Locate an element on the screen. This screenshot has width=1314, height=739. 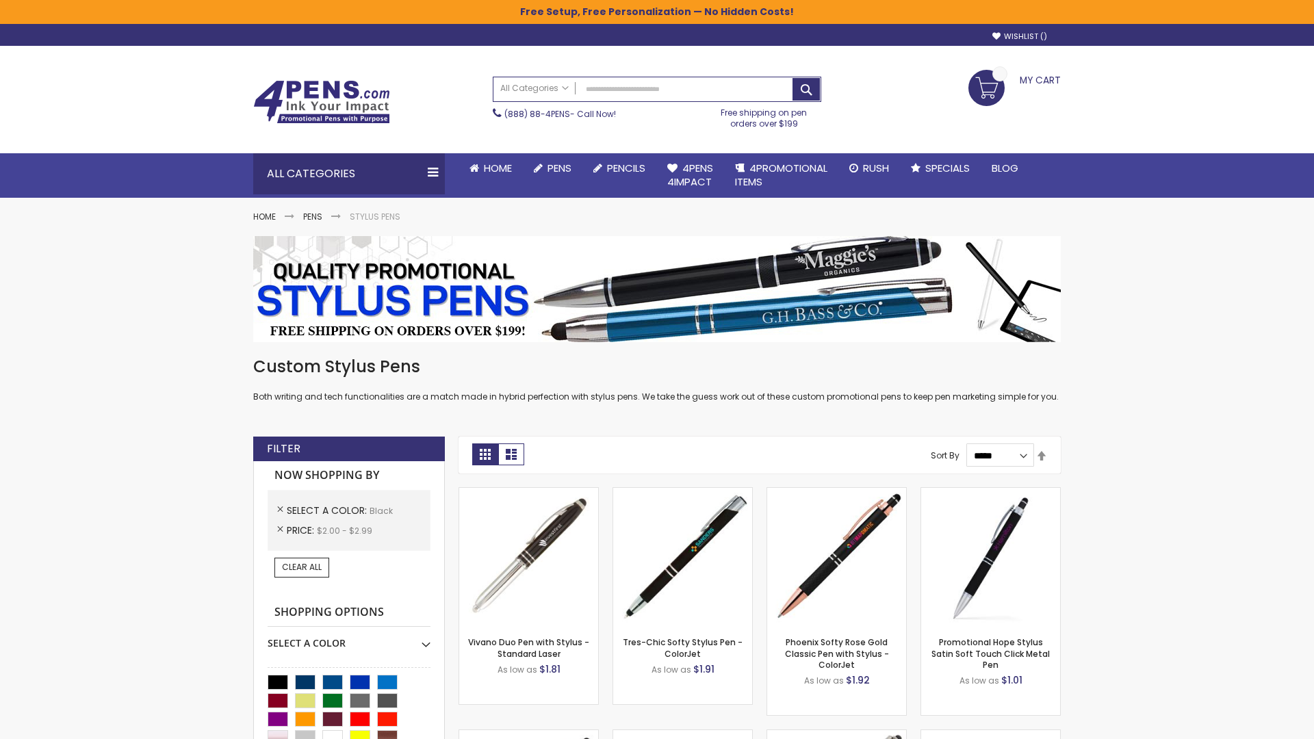
img: Vivano Duo Pen with Stylus - Standard Laser-Black is located at coordinates (528, 557).